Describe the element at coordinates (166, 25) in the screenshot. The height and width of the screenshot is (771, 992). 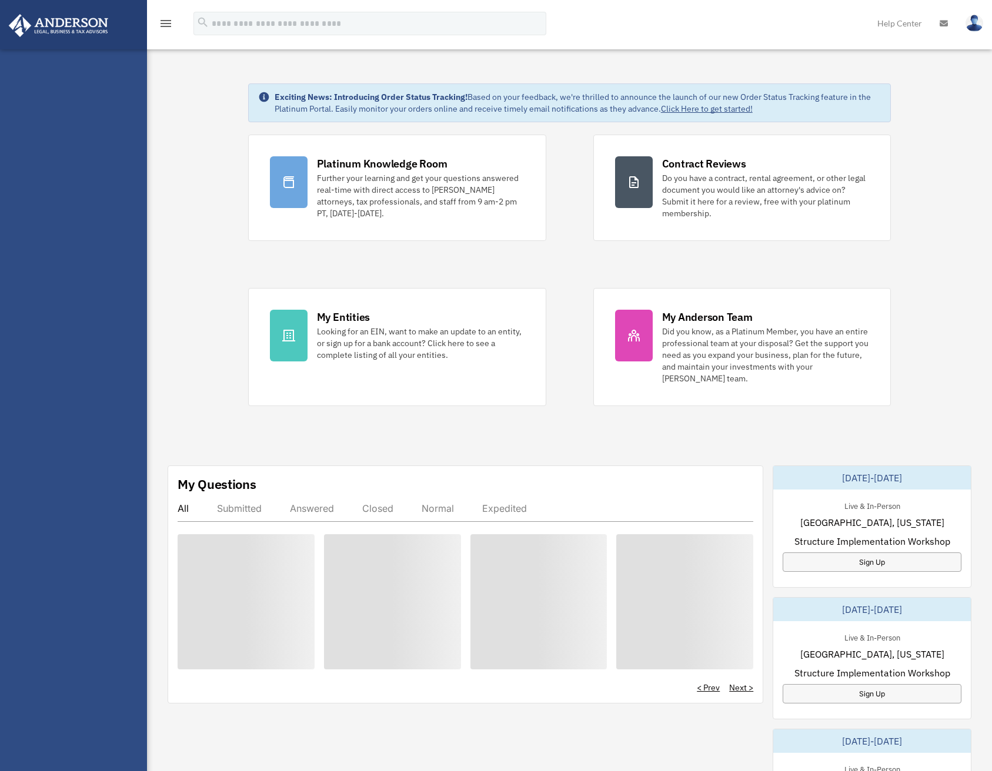
I see `a: menu` at that location.